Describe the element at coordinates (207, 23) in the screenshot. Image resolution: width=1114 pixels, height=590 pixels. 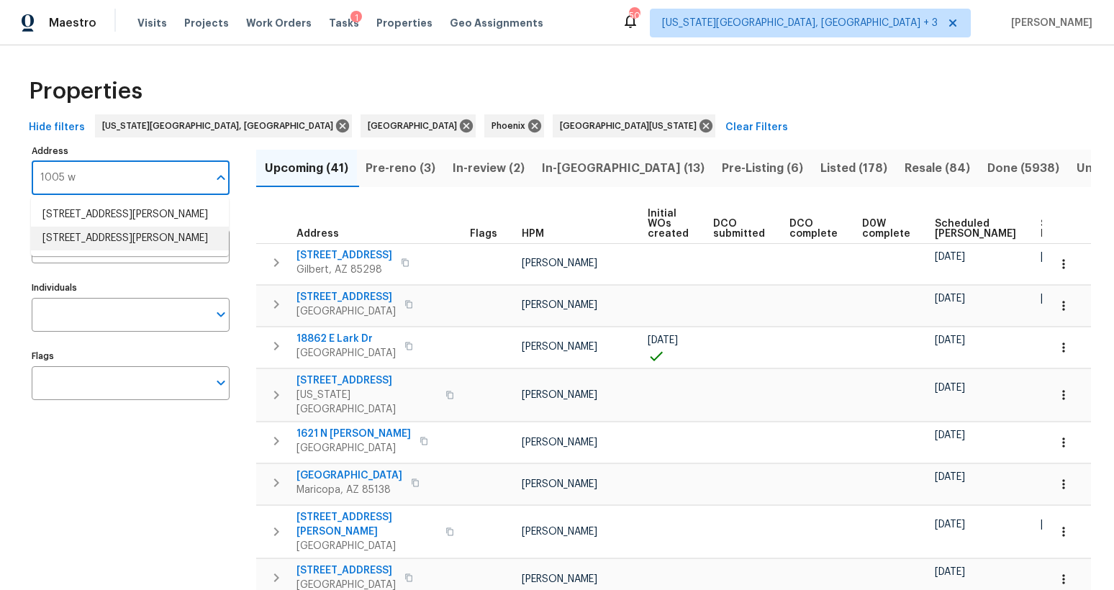
I see `span: Projects` at that location.